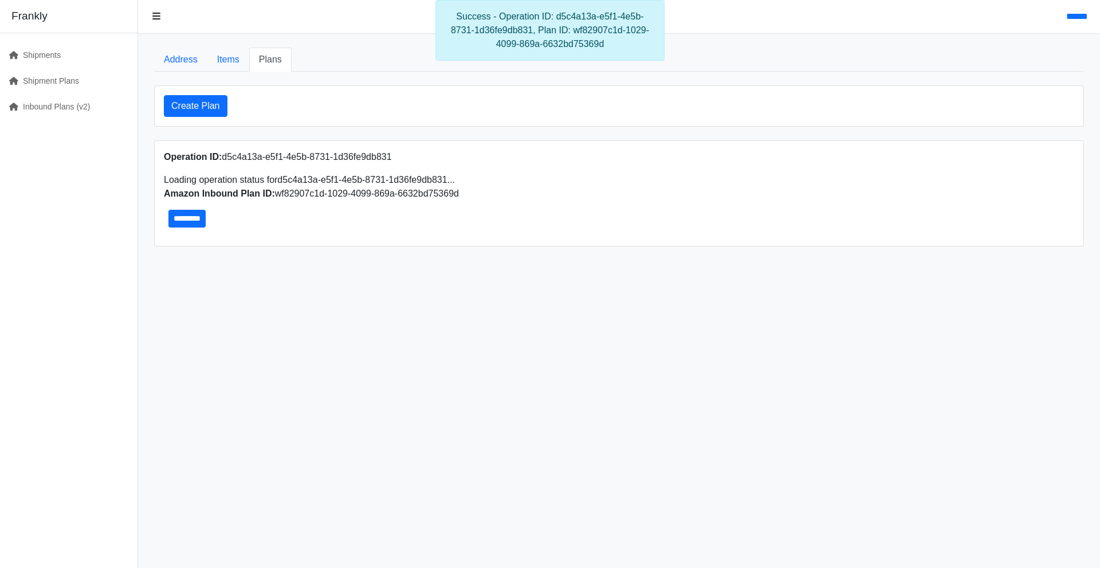  What do you see at coordinates (228, 60) in the screenshot?
I see `a: Items` at bounding box center [228, 60].